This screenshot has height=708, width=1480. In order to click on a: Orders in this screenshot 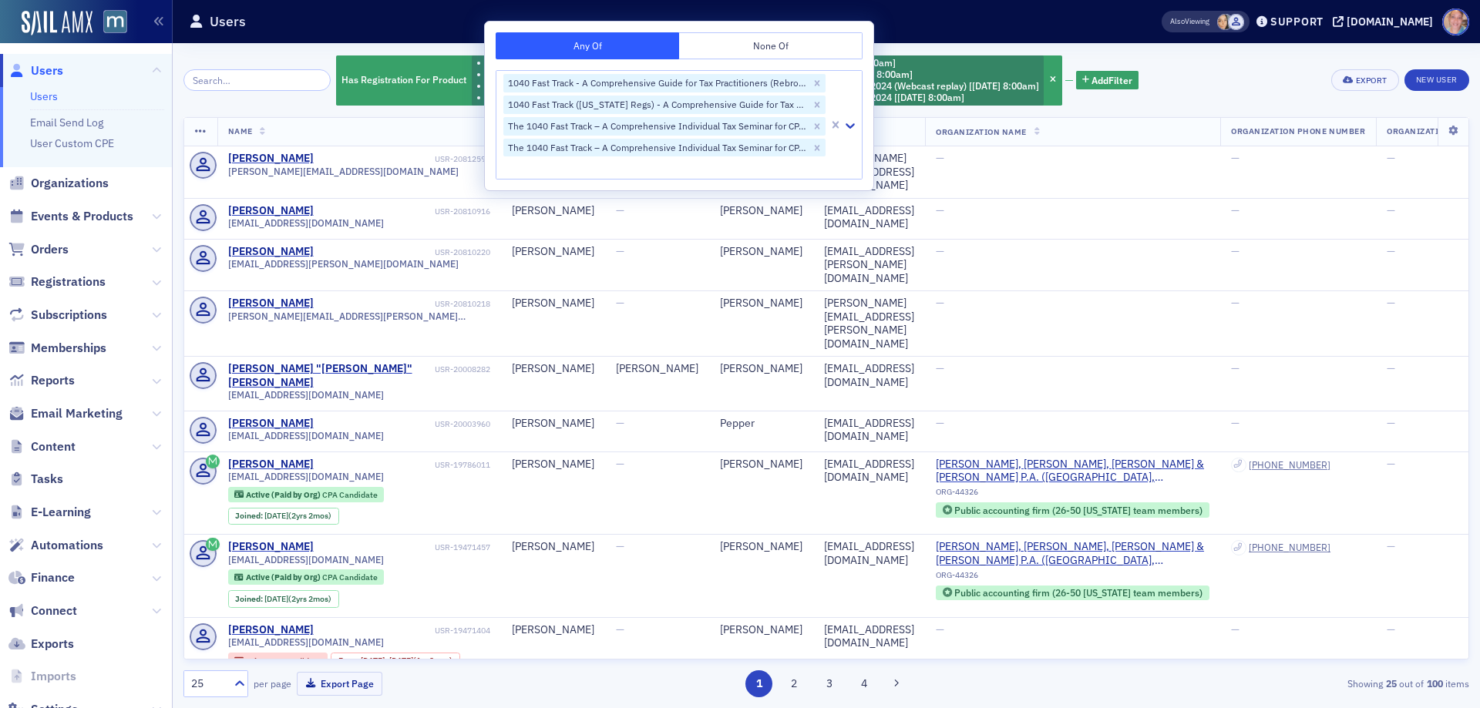, I will do `click(39, 250)`.